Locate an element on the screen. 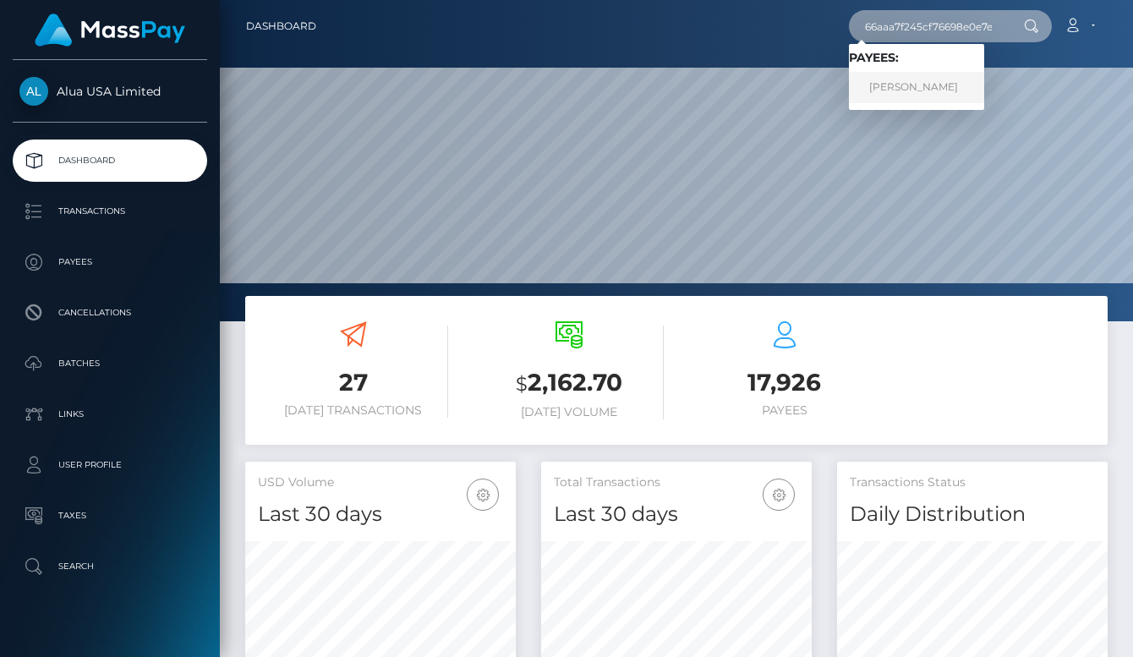 The width and height of the screenshot is (1133, 657). p: Links is located at coordinates (110, 414).